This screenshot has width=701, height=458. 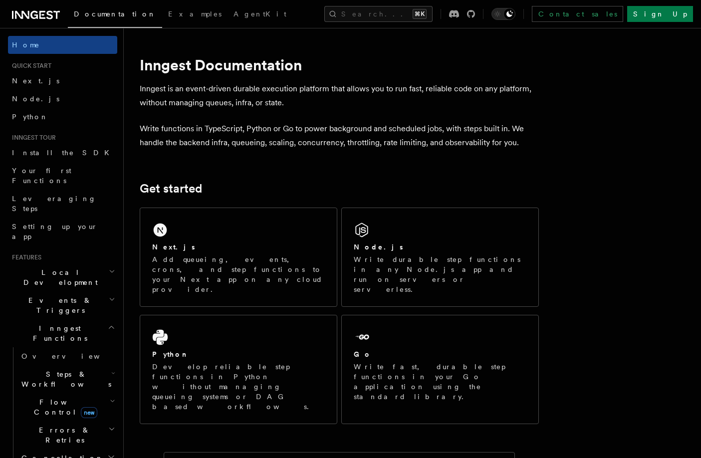 I want to click on a: Leveraging Steps, so click(x=62, y=204).